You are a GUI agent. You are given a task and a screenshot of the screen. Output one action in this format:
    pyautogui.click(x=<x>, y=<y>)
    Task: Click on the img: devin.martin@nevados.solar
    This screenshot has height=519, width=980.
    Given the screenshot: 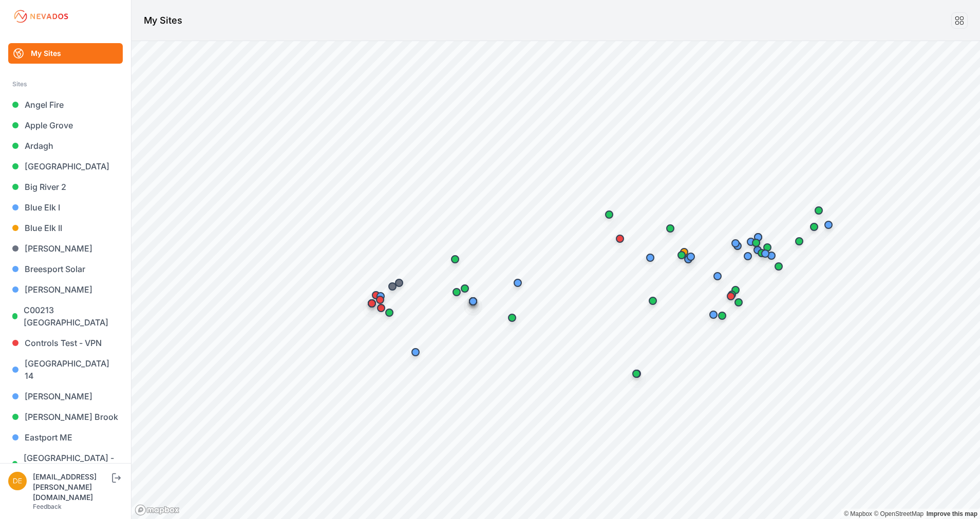 What is the action you would take?
    pyautogui.click(x=17, y=481)
    